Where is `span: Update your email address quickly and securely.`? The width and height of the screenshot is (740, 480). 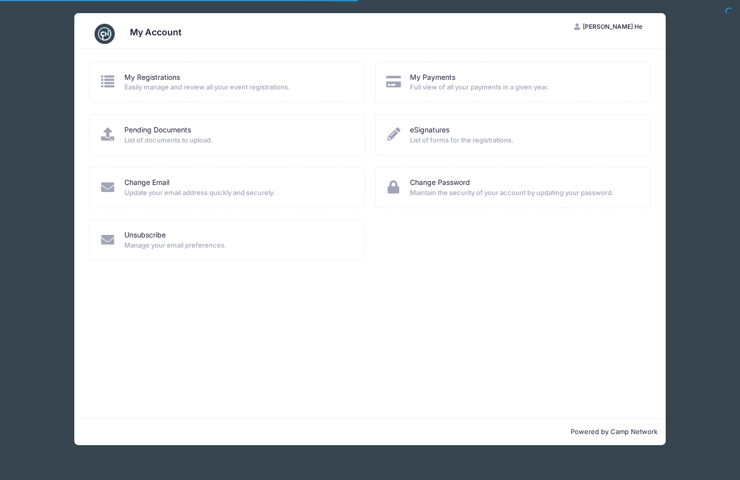
span: Update your email address quickly and securely. is located at coordinates (238, 193).